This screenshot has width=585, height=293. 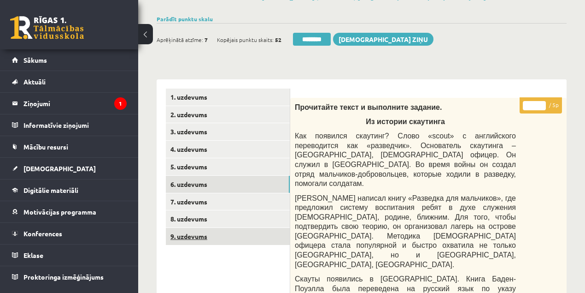 I want to click on a: Aktuāli, so click(x=69, y=82).